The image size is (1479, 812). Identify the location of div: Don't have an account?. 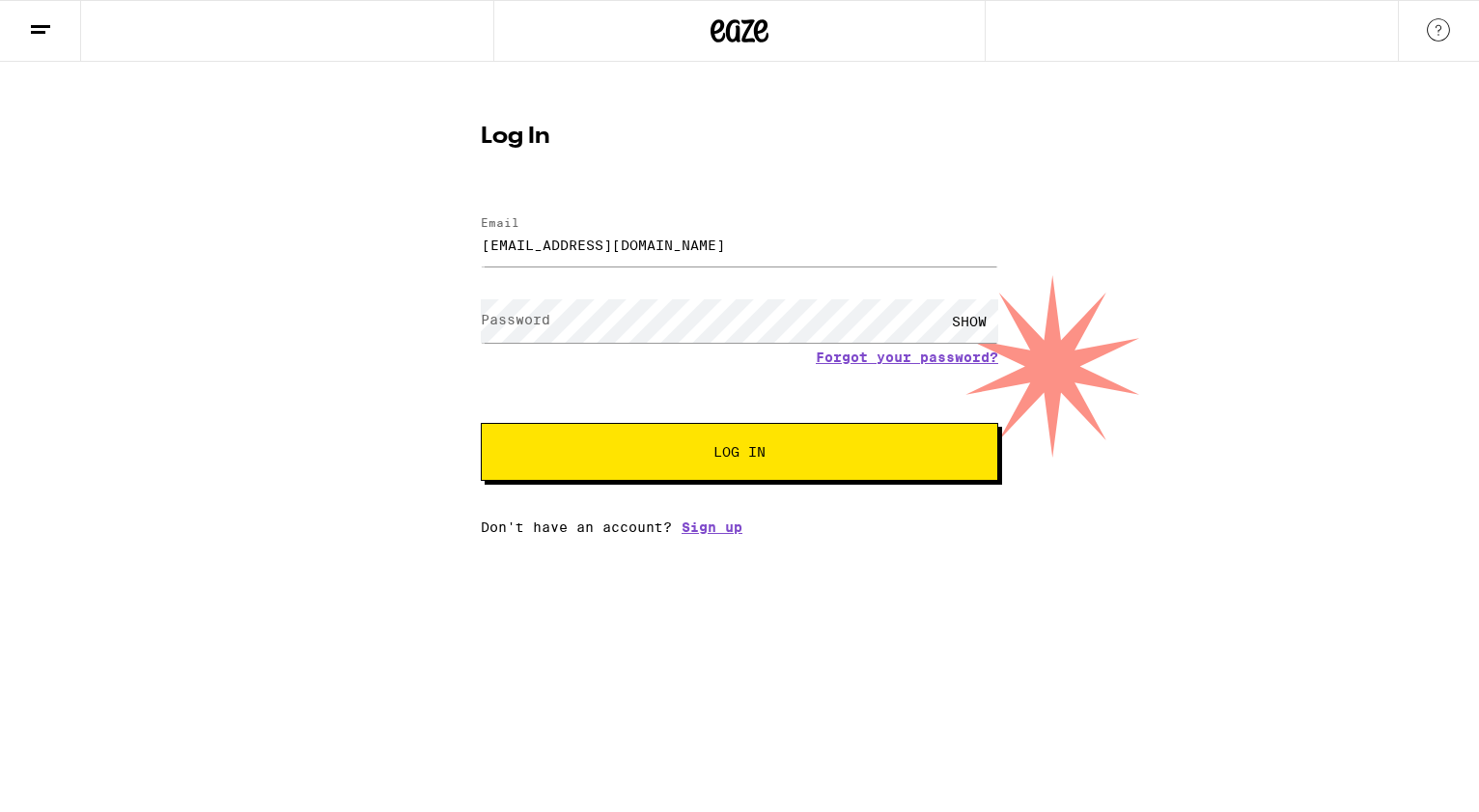
(740, 526).